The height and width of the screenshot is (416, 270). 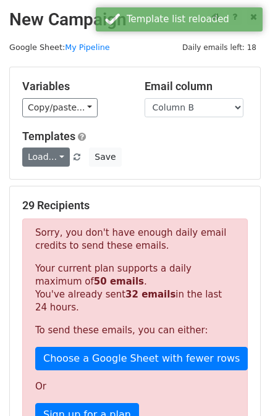 I want to click on strong: 50 emails, so click(x=119, y=281).